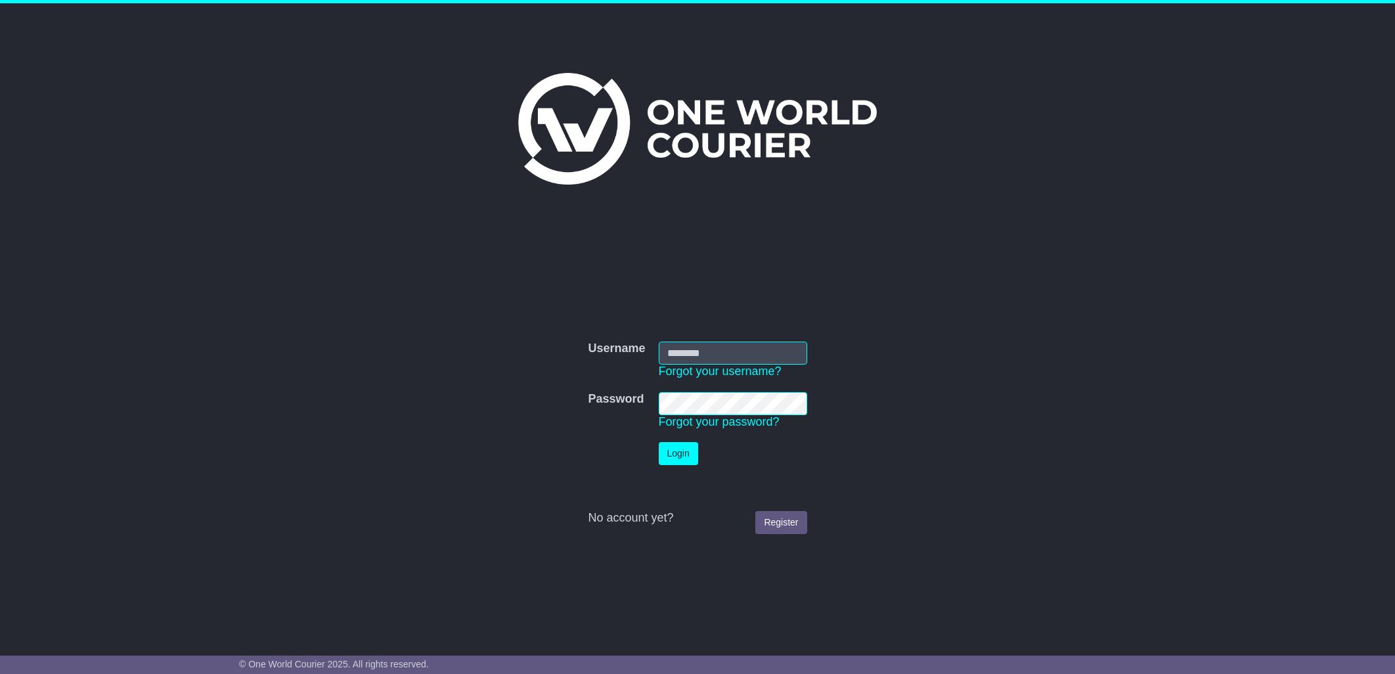  Describe the element at coordinates (616, 399) in the screenshot. I see `label: Password` at that location.